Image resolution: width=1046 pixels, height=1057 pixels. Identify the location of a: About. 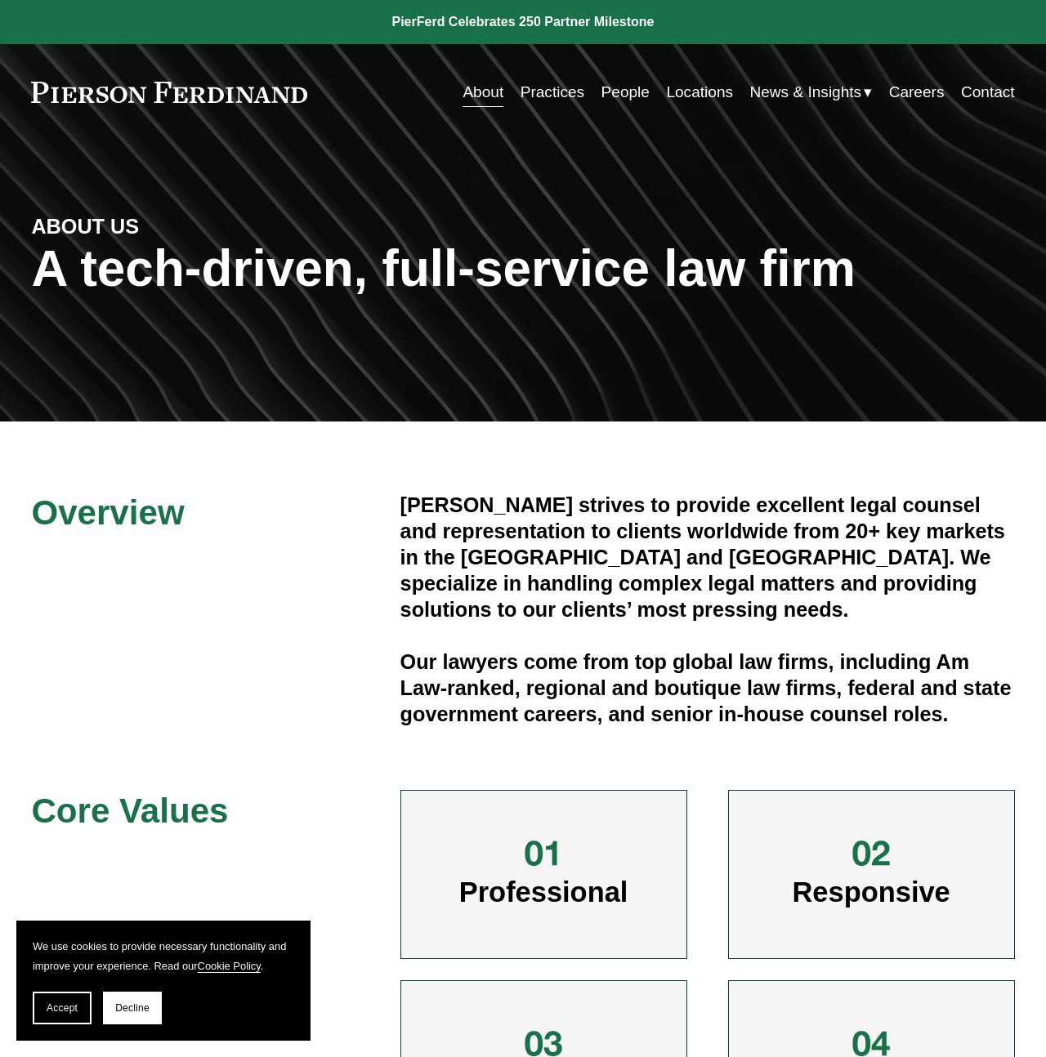
(483, 92).